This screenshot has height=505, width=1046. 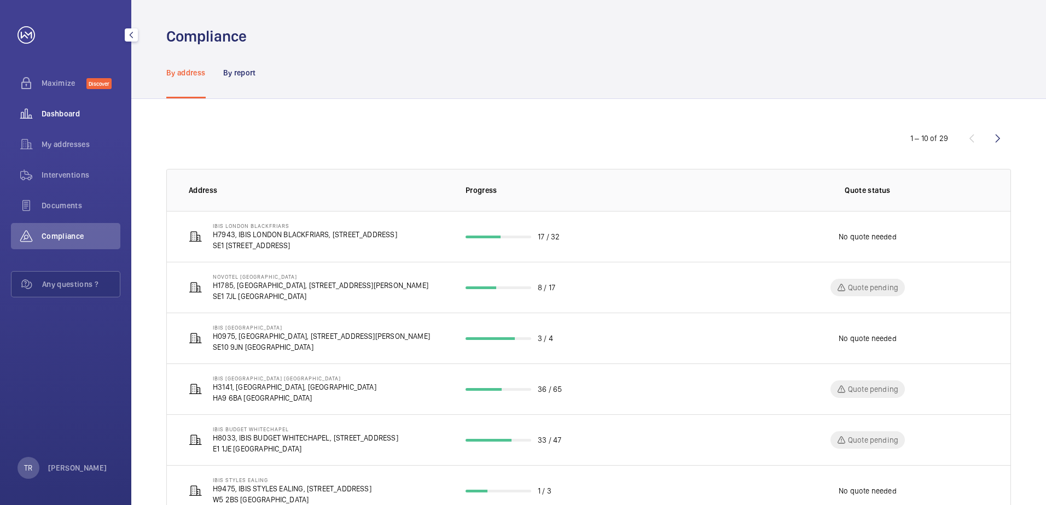 I want to click on p: 17 / 32, so click(x=549, y=237).